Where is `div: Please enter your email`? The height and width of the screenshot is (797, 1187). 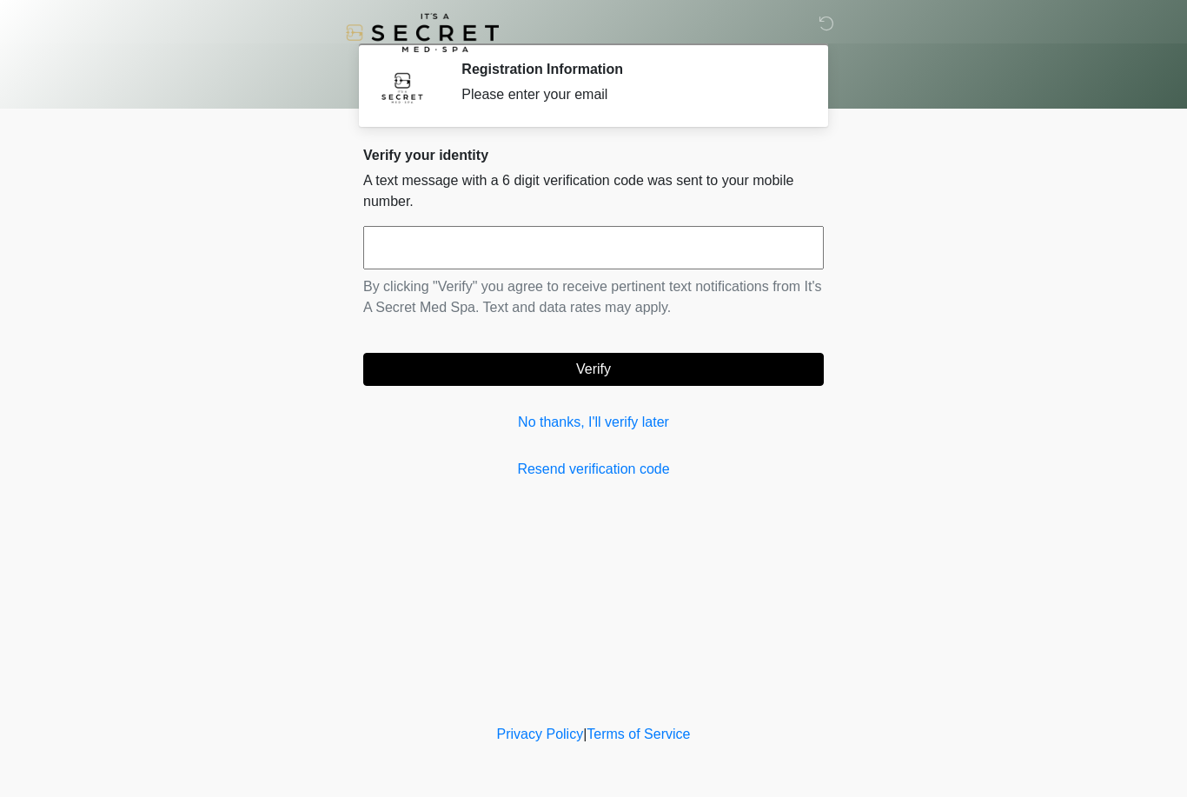 div: Please enter your email is located at coordinates (629, 95).